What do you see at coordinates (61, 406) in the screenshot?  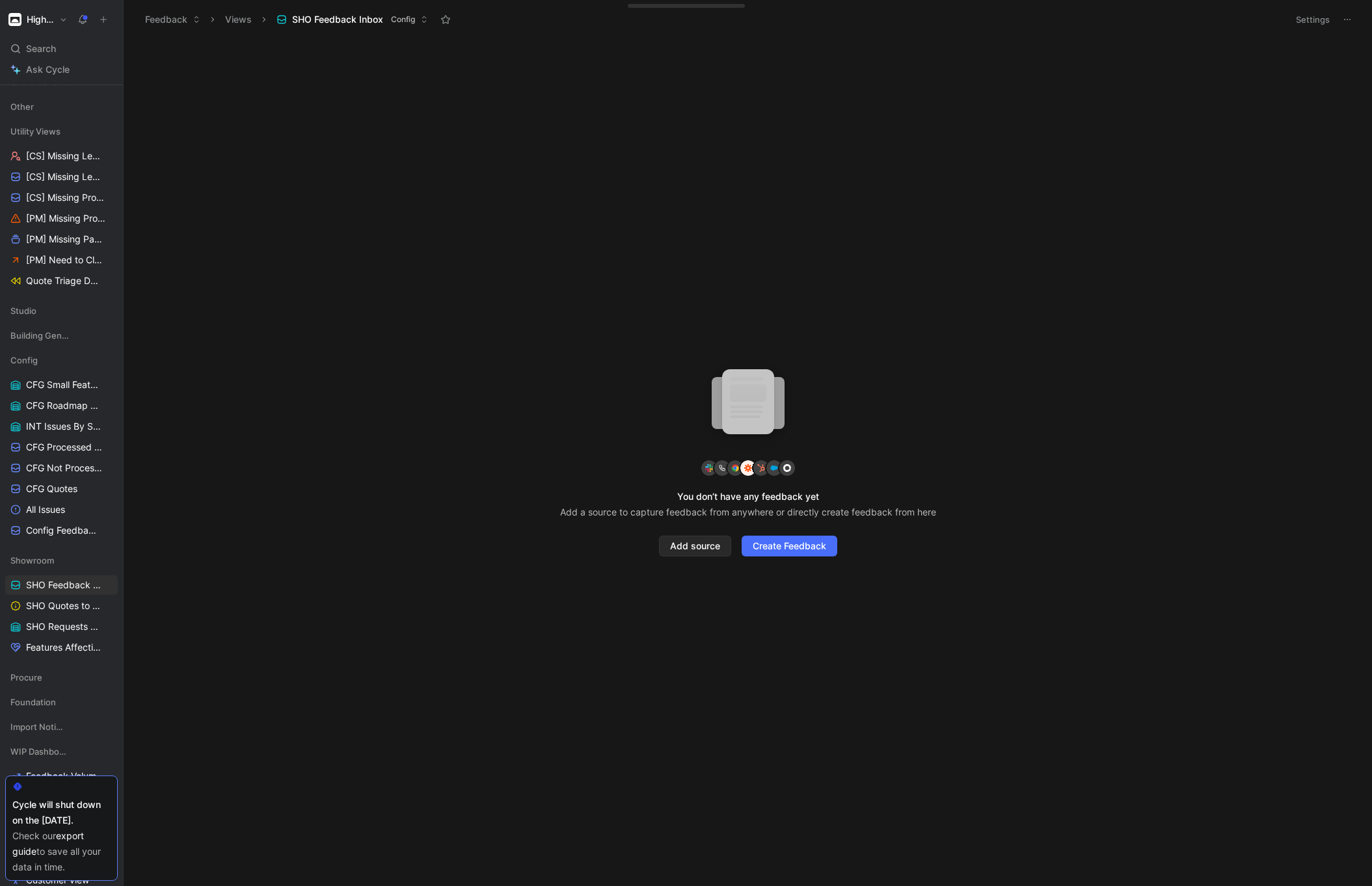 I see `a: CFG Roadmap Projects` at bounding box center [61, 406].